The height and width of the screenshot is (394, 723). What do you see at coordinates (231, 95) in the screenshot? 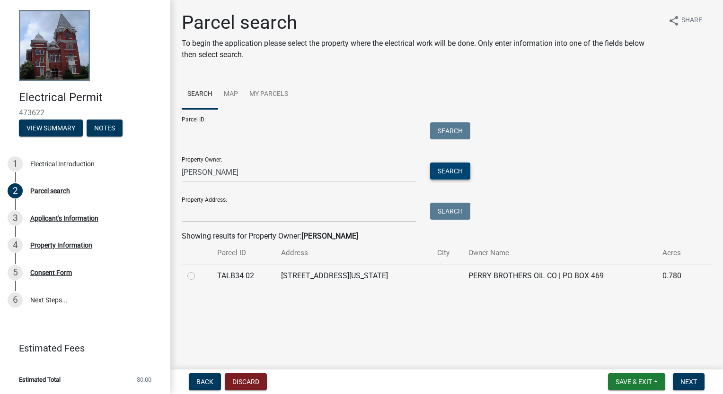
I see `a: Map` at bounding box center [231, 95].